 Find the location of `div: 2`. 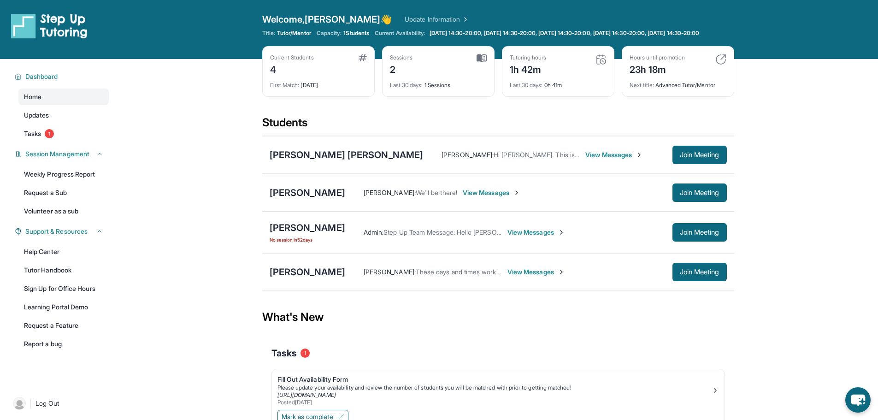

div: 2 is located at coordinates (401, 69).